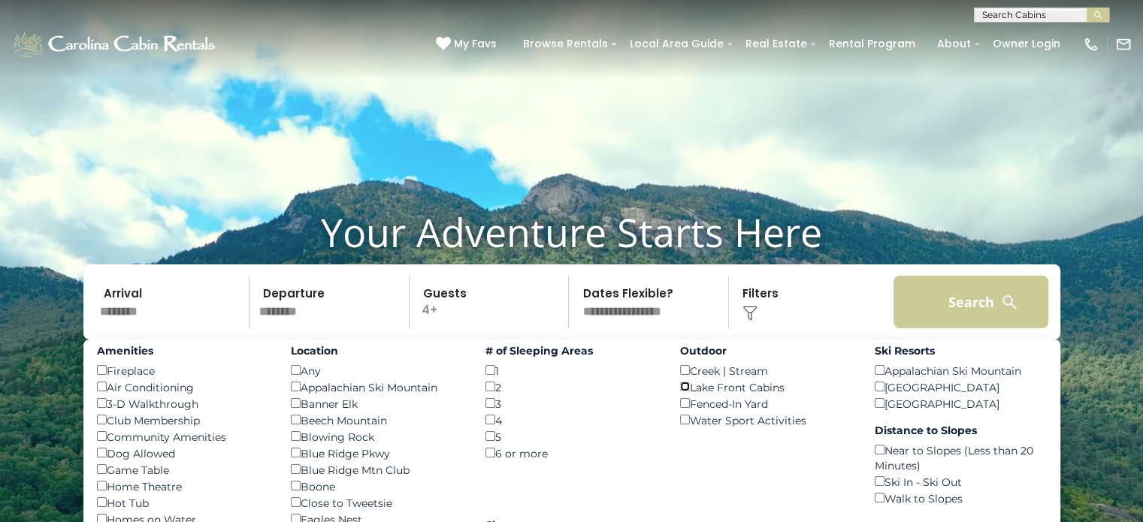 This screenshot has height=522, width=1143. Describe the element at coordinates (571, 420) in the screenshot. I see `div: 4` at that location.